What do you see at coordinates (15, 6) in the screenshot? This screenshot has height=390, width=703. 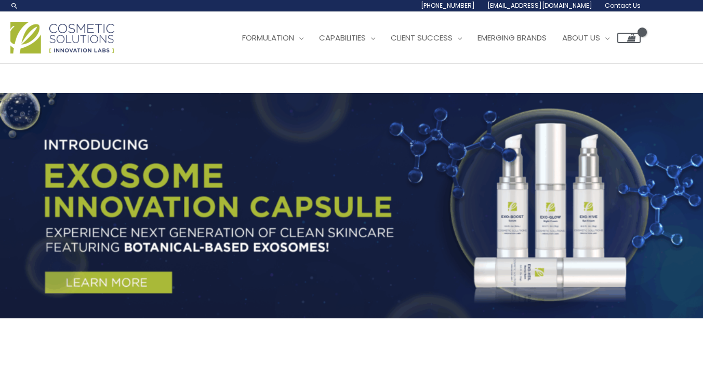 I see `a: Search icon link` at bounding box center [15, 6].